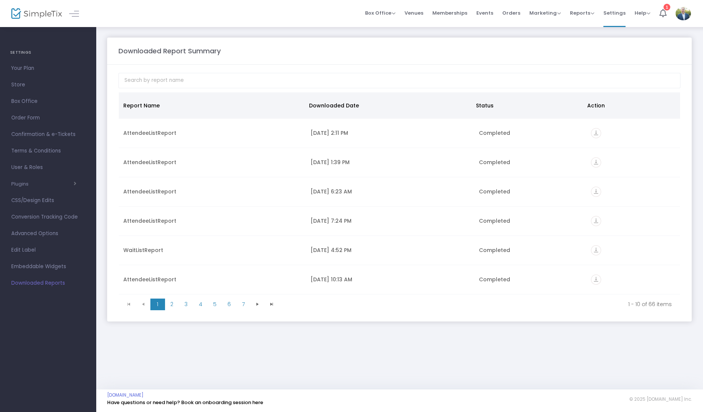 The image size is (703, 412). What do you see at coordinates (527, 106) in the screenshot?
I see `th: Status` at bounding box center [527, 106].